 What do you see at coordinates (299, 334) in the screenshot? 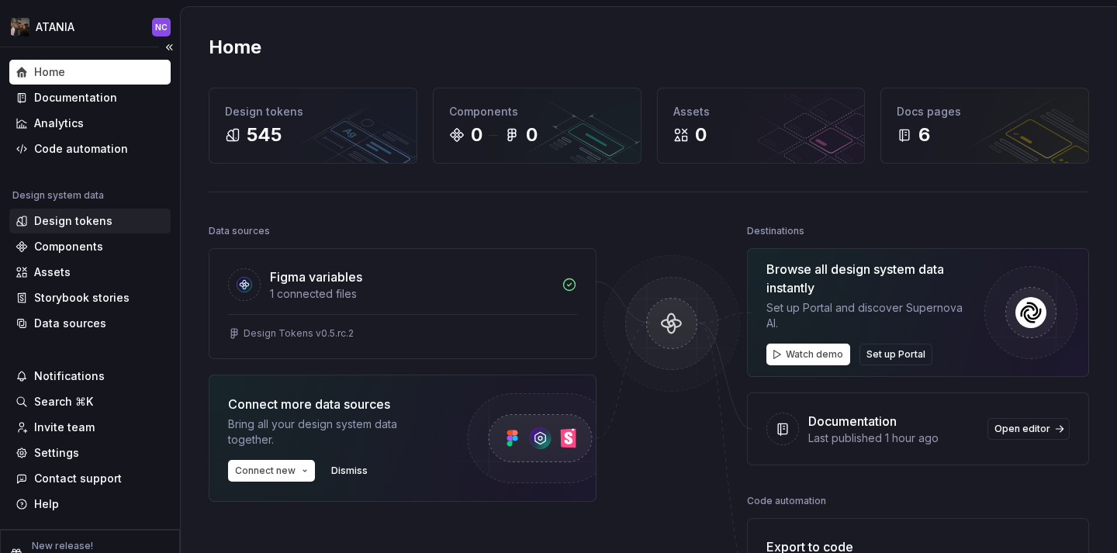
I see `div: Design Tokens v0.5.rc.2` at bounding box center [299, 334].